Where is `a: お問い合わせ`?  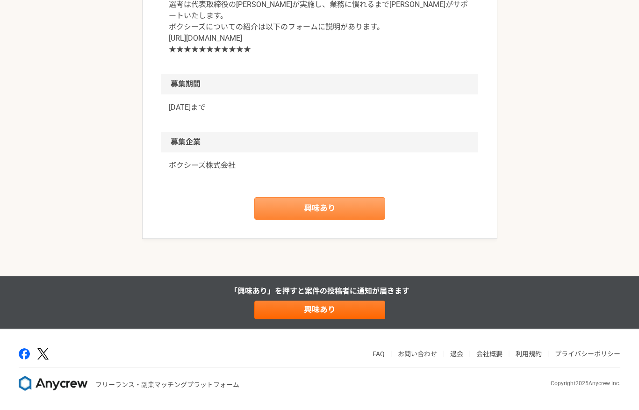 a: お問い合わせ is located at coordinates (418, 354).